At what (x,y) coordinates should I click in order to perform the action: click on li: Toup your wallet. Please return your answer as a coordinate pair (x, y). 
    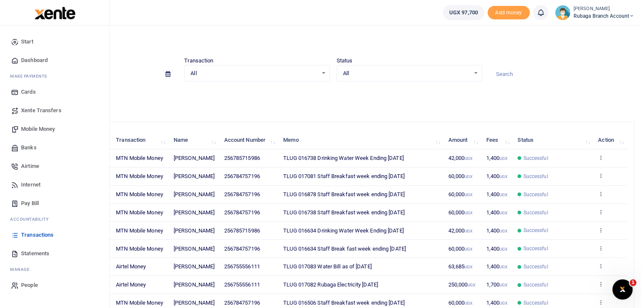
    Looking at the image, I should click on (509, 13).